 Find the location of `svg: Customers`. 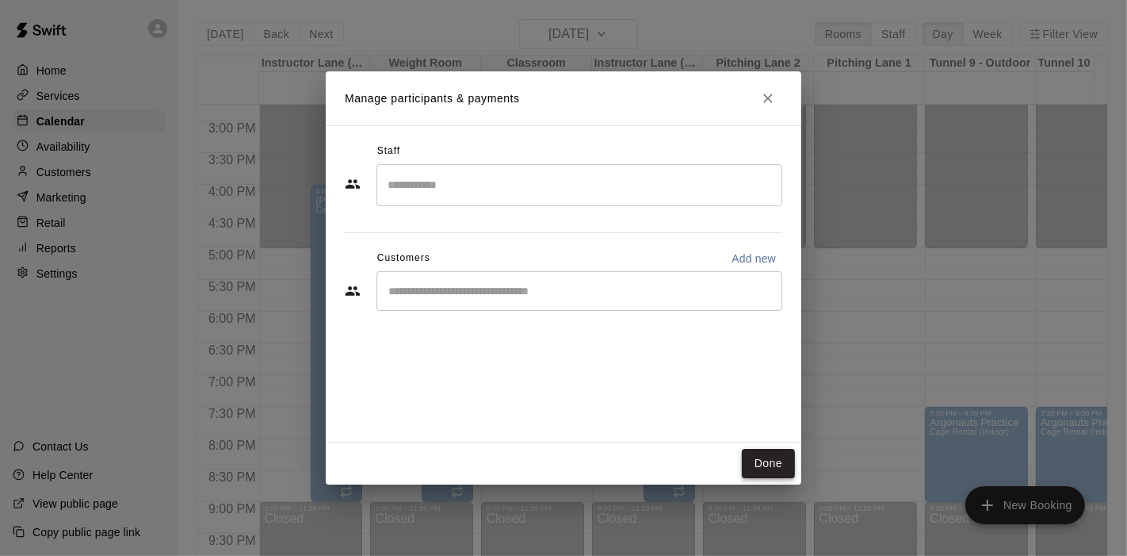

svg: Customers is located at coordinates (353, 291).